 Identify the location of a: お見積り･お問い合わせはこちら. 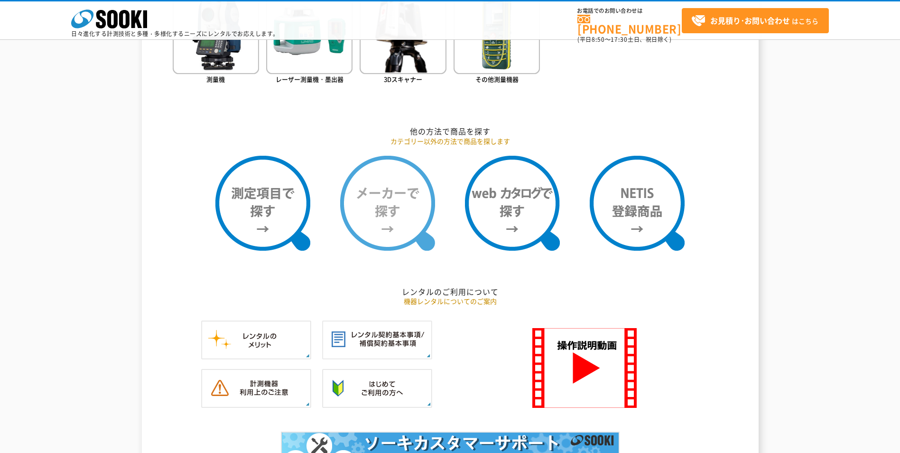
(755, 20).